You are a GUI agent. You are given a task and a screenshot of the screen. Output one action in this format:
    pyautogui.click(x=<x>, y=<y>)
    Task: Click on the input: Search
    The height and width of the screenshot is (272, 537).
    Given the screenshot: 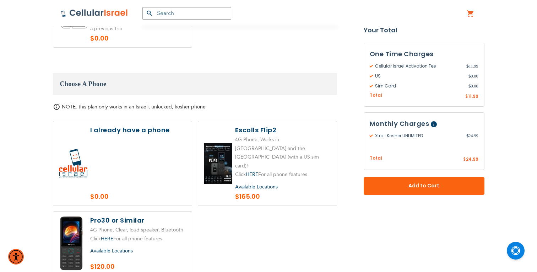 What is the action you would take?
    pyautogui.click(x=187, y=13)
    